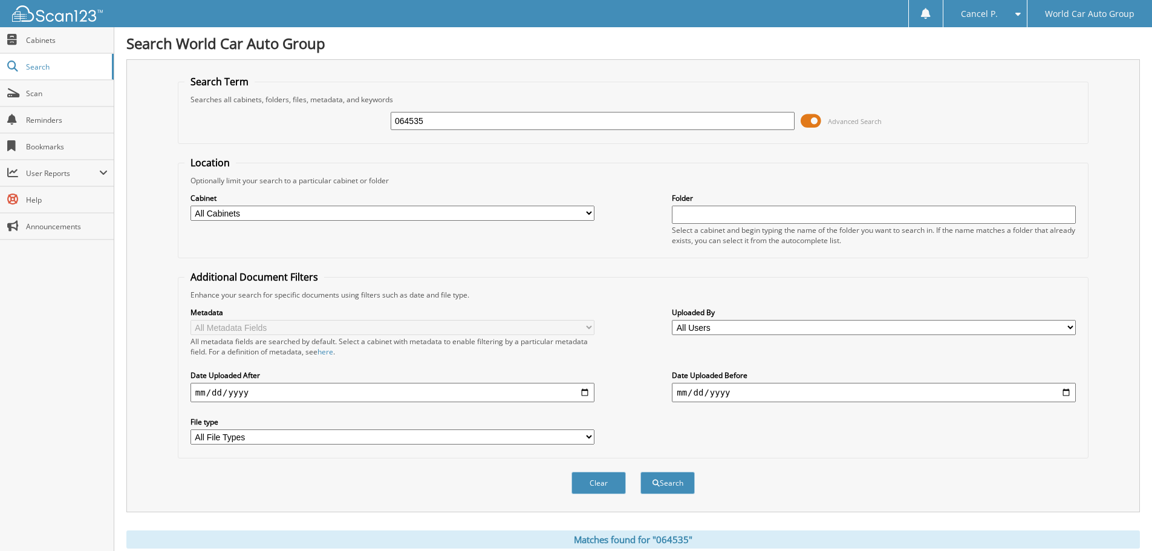  Describe the element at coordinates (874, 198) in the screenshot. I see `label: Folder` at that location.